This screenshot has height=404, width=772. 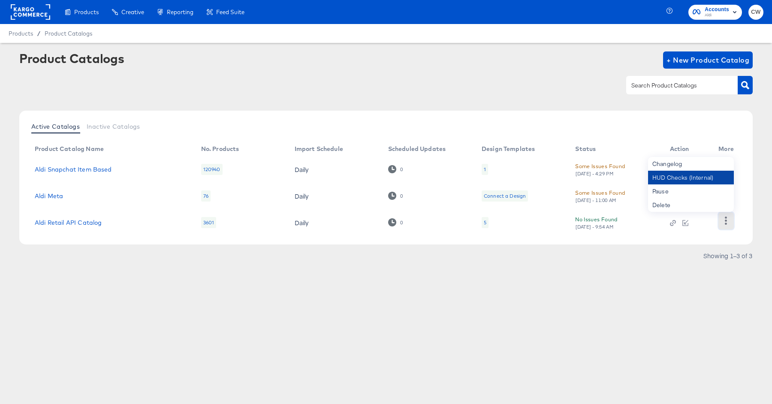 What do you see at coordinates (716, 15) in the screenshot?
I see `span: Aldi` at bounding box center [716, 15].